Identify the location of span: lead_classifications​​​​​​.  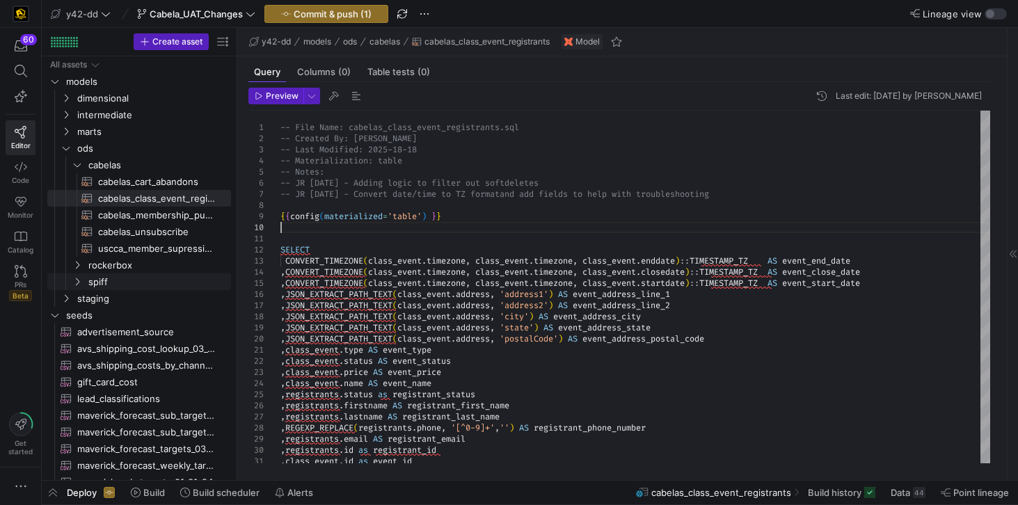
(146, 399).